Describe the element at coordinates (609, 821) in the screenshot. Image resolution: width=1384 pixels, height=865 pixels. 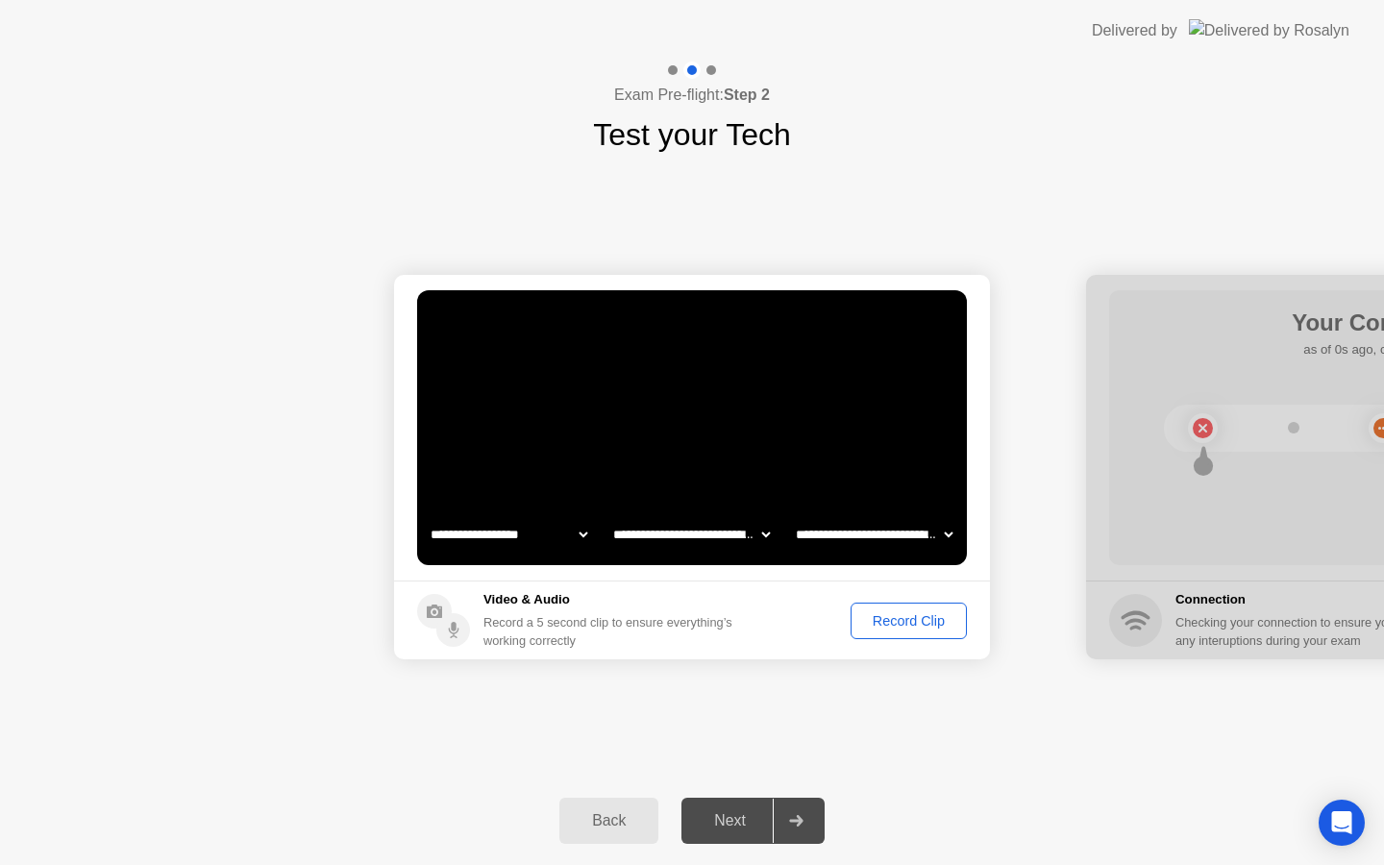
I see `button: Back` at that location.